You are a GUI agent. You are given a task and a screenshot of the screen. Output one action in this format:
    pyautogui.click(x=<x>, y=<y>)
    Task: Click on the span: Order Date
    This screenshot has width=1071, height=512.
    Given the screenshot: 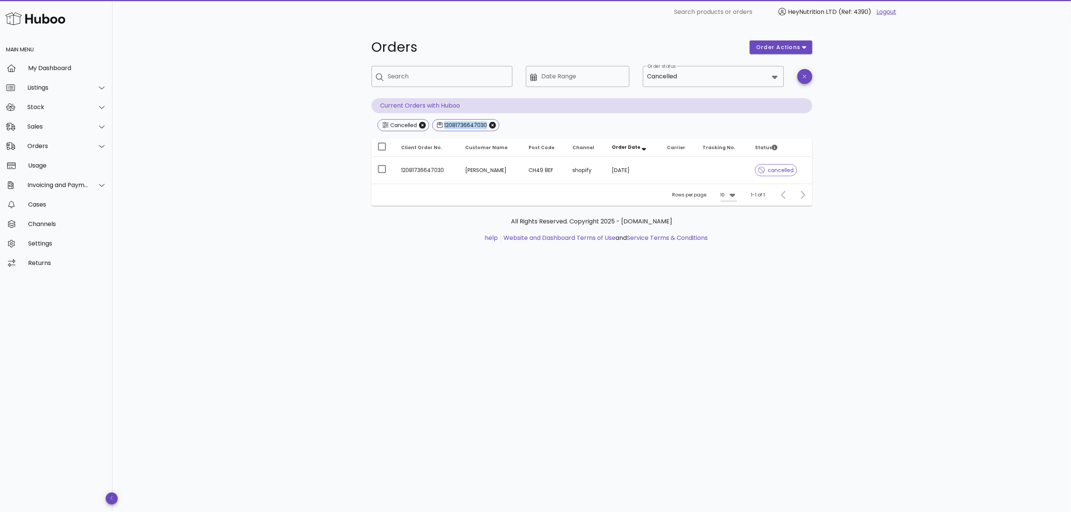 What is the action you would take?
    pyautogui.click(x=626, y=147)
    